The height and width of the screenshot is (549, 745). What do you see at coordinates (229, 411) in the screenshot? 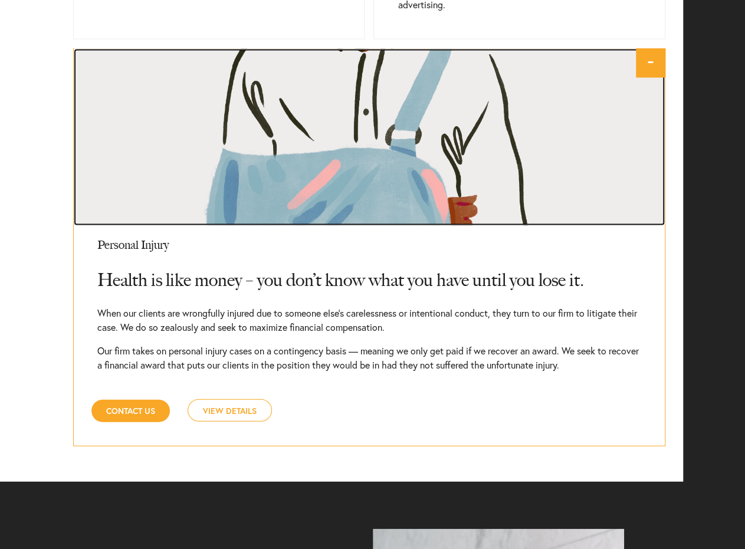
I see `a: View Details` at bounding box center [229, 411].